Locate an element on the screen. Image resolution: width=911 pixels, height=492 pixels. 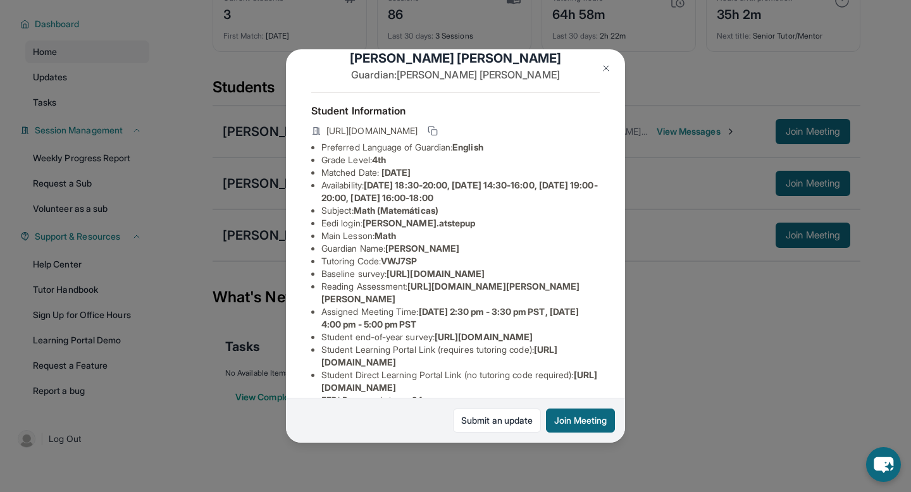
li: Availability: is located at coordinates (461, 192).